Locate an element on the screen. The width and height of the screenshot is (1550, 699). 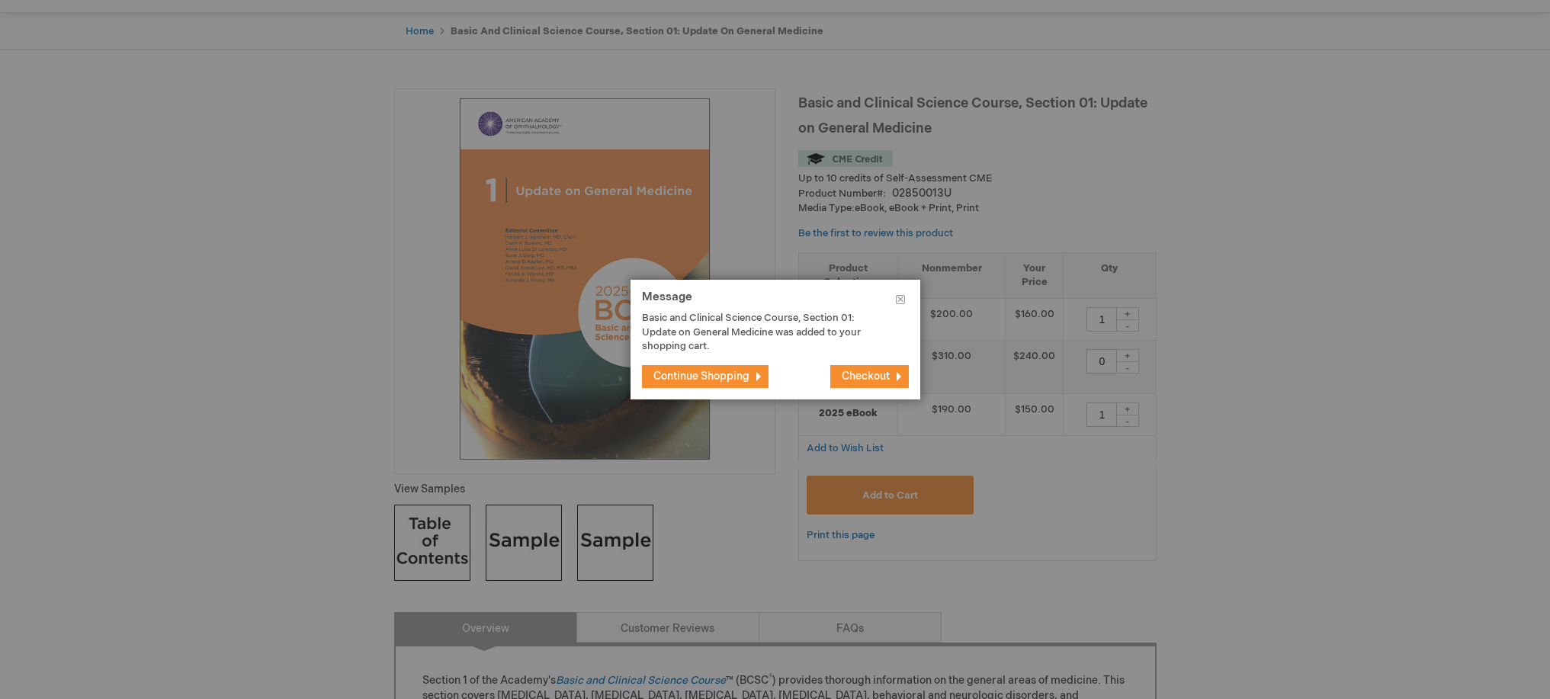
button: Continue Shopping is located at coordinates (705, 377).